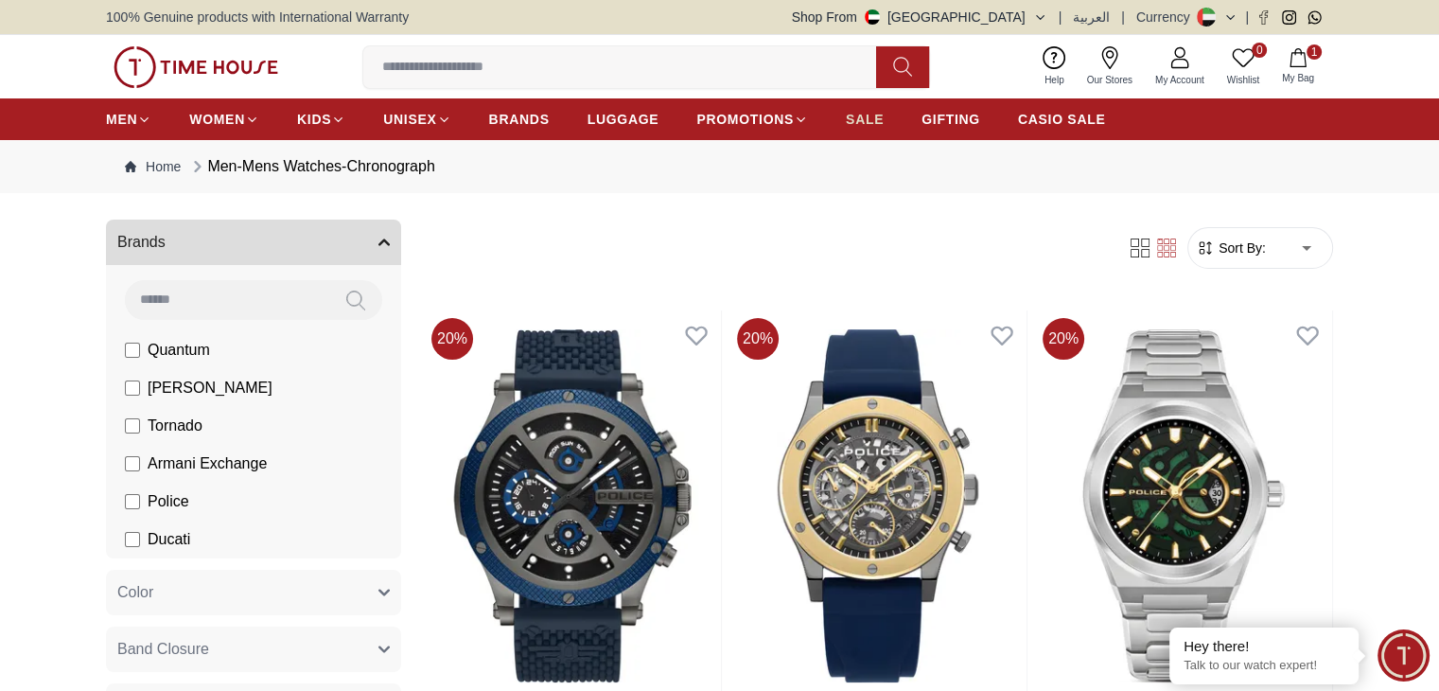  What do you see at coordinates (1243, 79) in the screenshot?
I see `span: Wishlist` at bounding box center [1243, 79].